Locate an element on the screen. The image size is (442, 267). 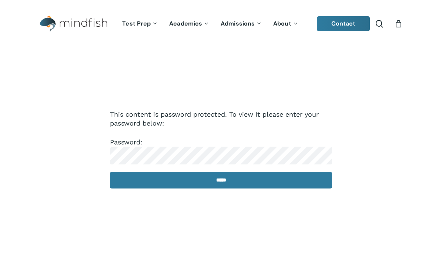
label: Password: is located at coordinates (221, 149).